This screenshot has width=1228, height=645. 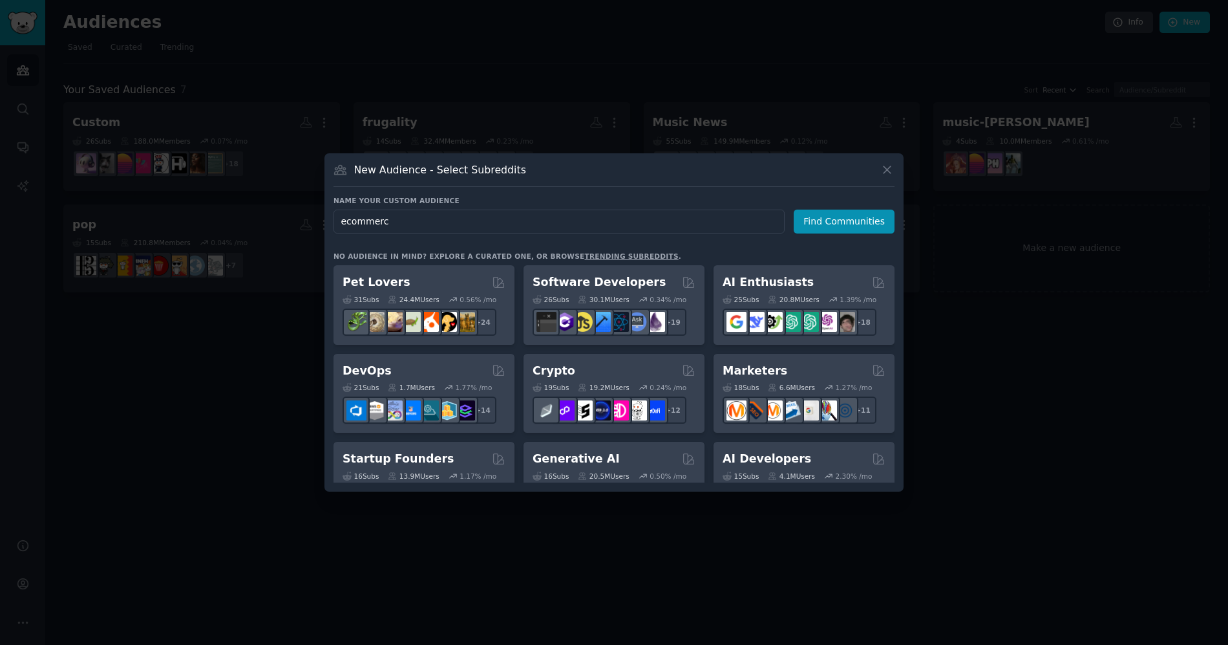 I want to click on input: Pick a short name, like "Digital Marketers" or "Movie-Goers", so click(x=559, y=221).